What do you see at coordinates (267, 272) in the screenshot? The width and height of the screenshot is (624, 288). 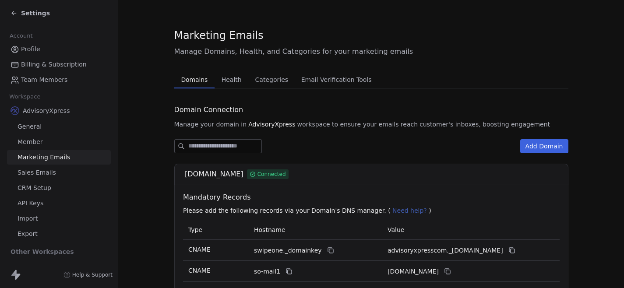 I see `span: so-mail1` at bounding box center [267, 272].